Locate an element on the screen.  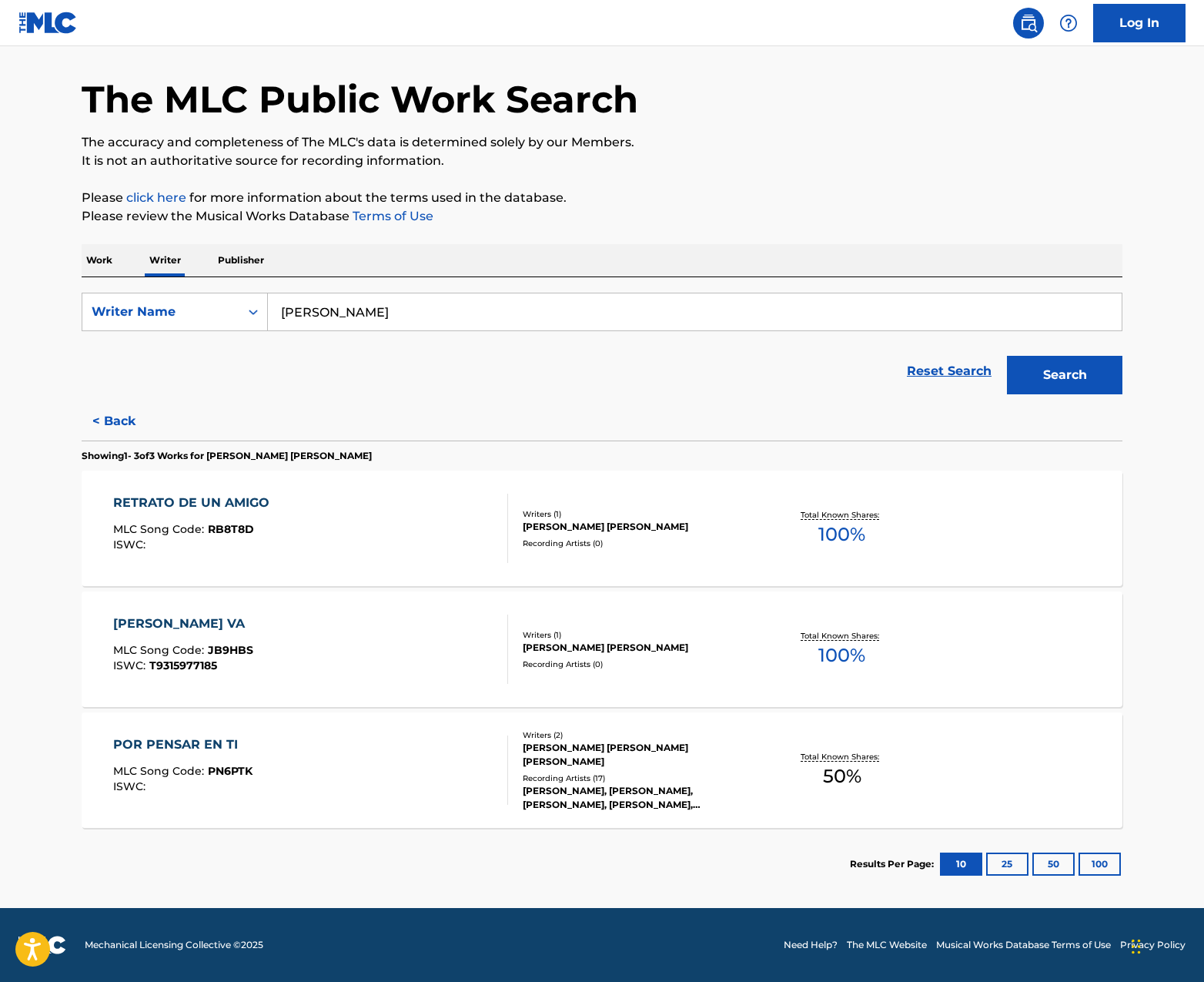
button: 10 is located at coordinates (961, 864).